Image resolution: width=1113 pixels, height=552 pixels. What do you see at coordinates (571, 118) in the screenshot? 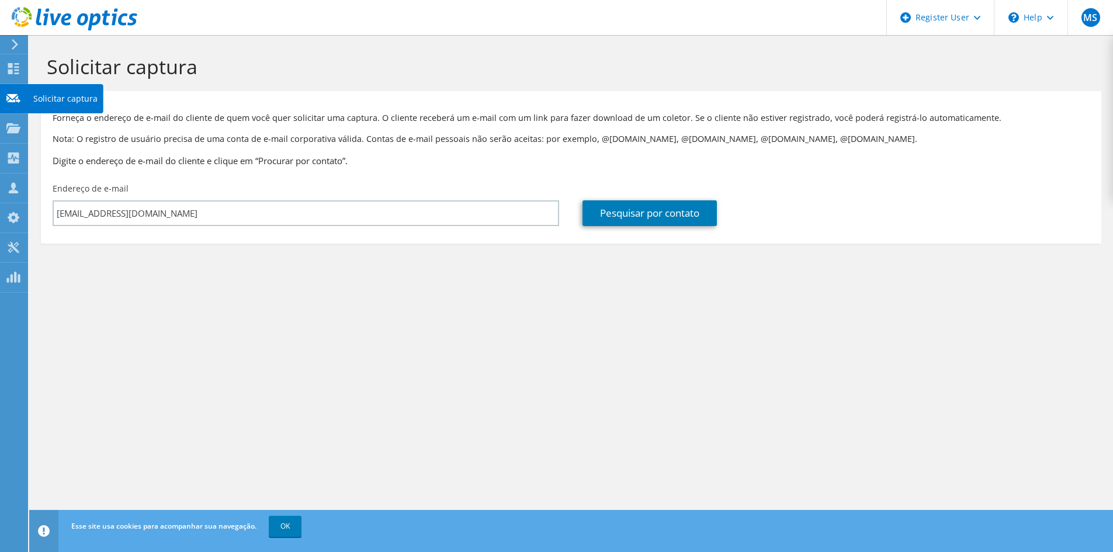
I see `p: Forneça o endereço de e-mail do cliente de quem você quer solicitar uma captura. O cliente recebe...` at bounding box center [571, 118].